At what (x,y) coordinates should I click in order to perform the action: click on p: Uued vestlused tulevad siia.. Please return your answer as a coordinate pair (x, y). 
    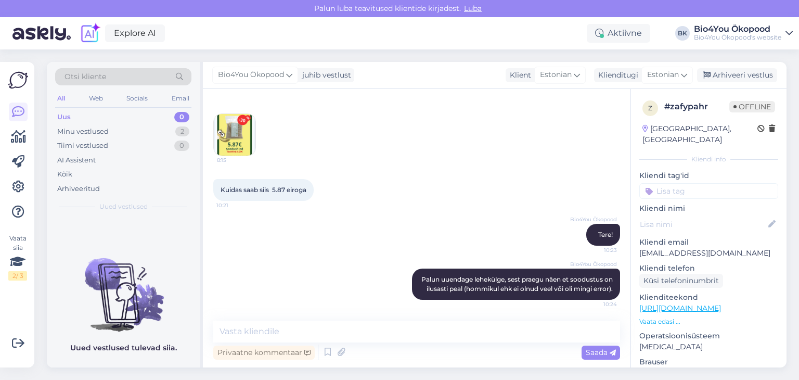
    Looking at the image, I should click on (123, 348).